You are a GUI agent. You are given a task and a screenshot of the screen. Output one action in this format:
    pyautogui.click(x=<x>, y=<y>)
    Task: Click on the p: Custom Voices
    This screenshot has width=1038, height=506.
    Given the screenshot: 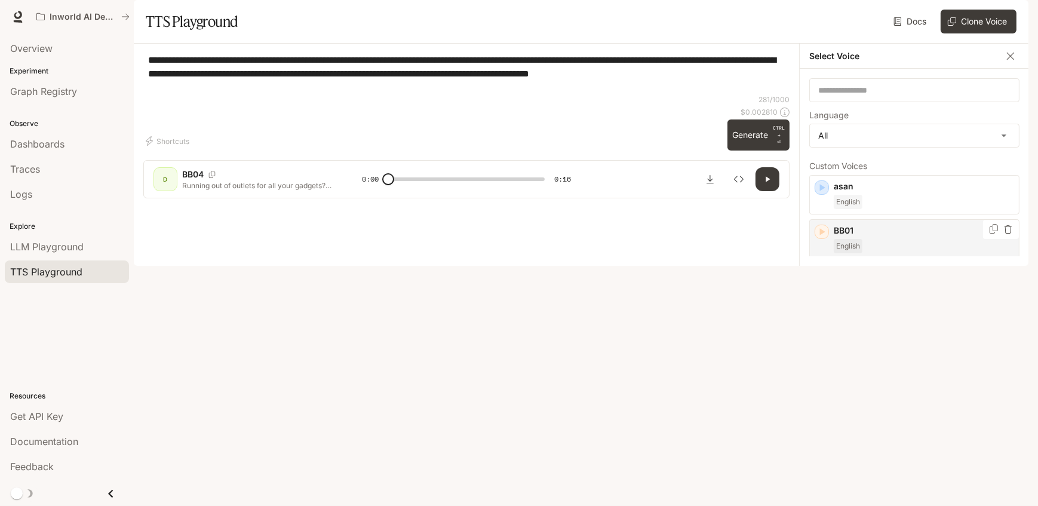 What is the action you would take?
    pyautogui.click(x=914, y=166)
    